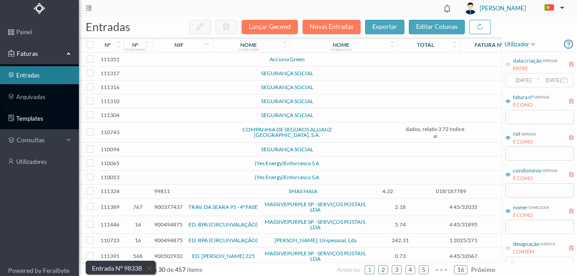 The width and height of the screenshot is (577, 276). Describe the element at coordinates (463, 256) in the screenshot. I see `span: 4 45/32067` at that location.